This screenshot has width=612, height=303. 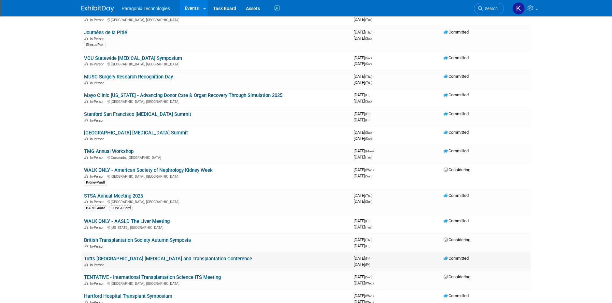 I want to click on div: KidneyVault, so click(x=95, y=183).